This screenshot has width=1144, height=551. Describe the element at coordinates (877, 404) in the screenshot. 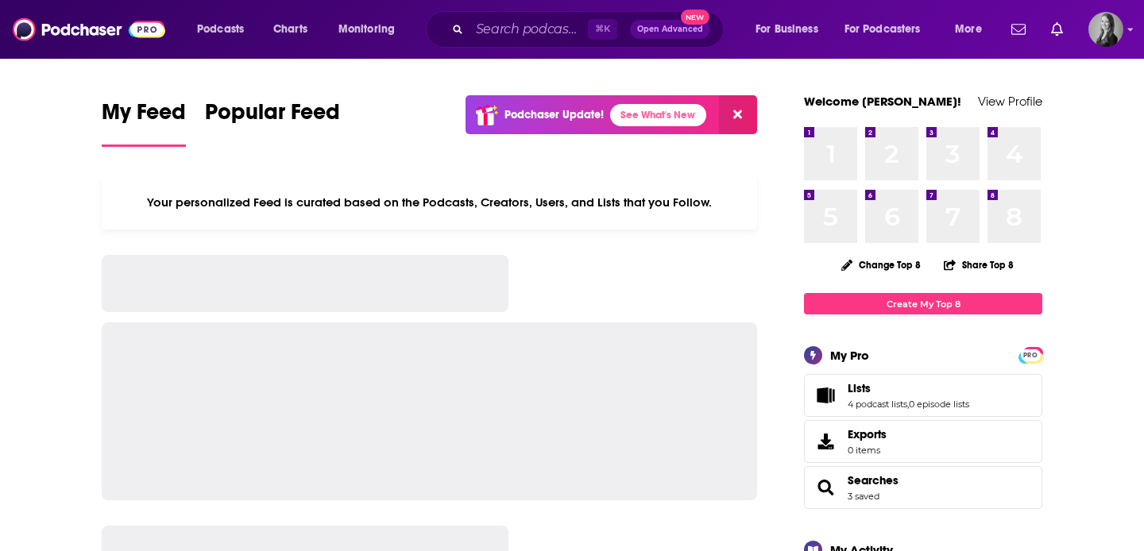

I see `a: 4 podcast lists` at that location.